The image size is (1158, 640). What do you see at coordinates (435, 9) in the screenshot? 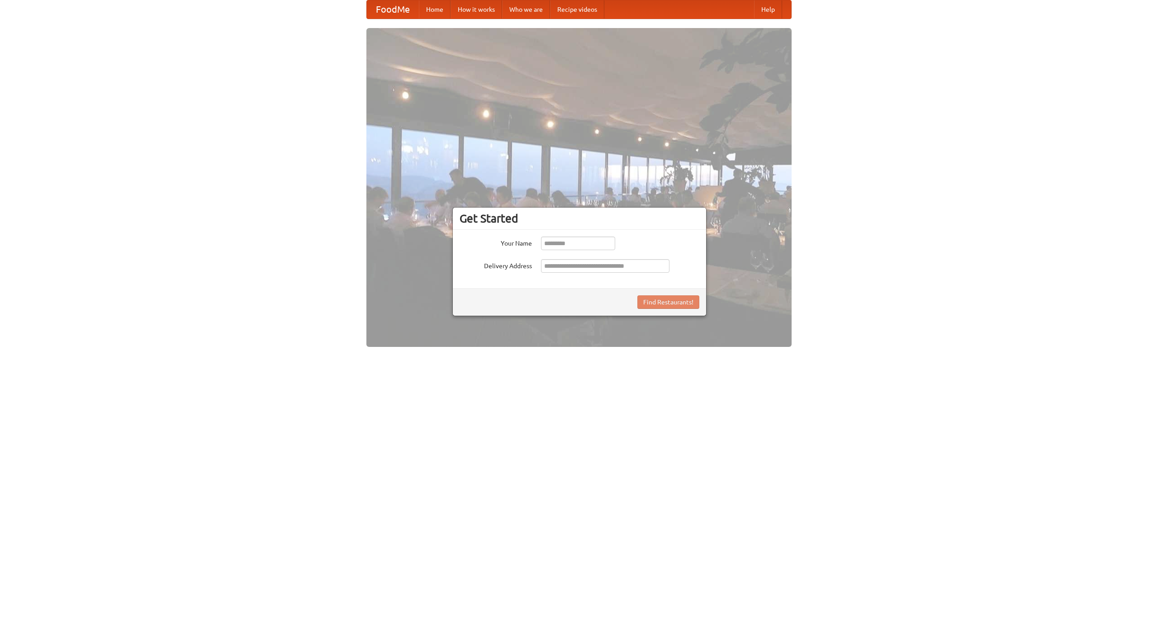
I see `a: Home` at bounding box center [435, 9].